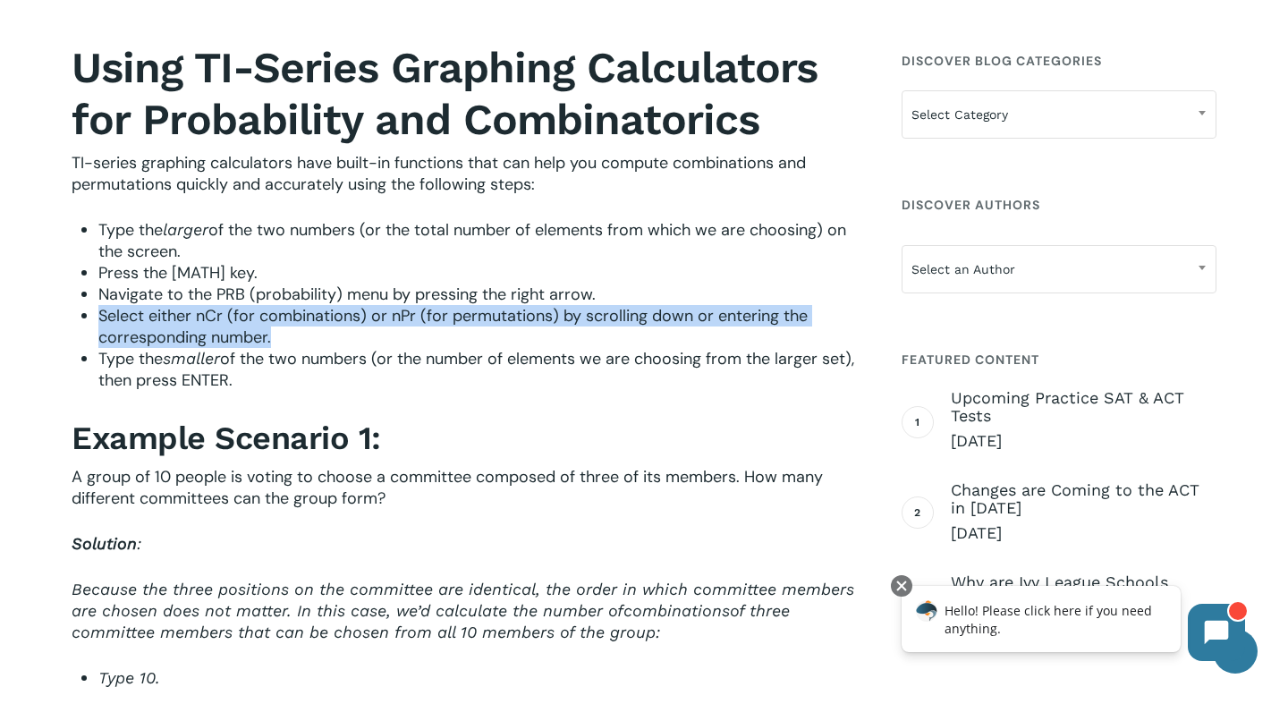  Describe the element at coordinates (472, 241) in the screenshot. I see `span: of the two numbers (or the total number of elements from which we are choosing) on the screen.` at that location.